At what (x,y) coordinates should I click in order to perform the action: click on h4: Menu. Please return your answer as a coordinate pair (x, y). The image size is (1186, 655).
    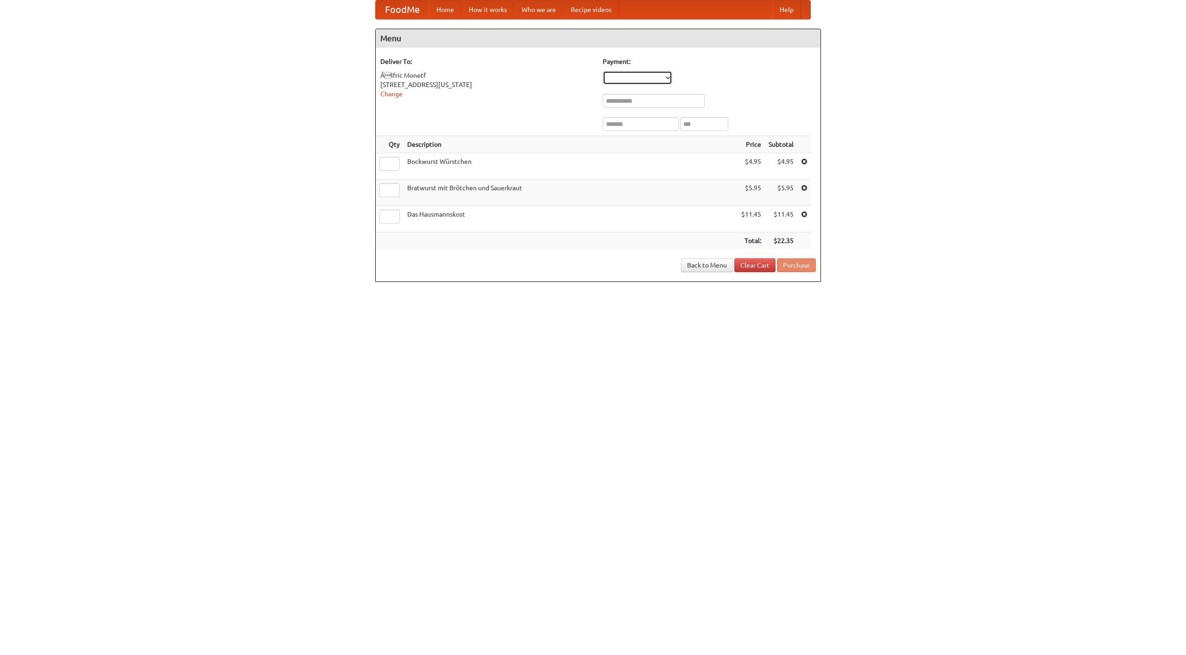
    Looking at the image, I should click on (598, 38).